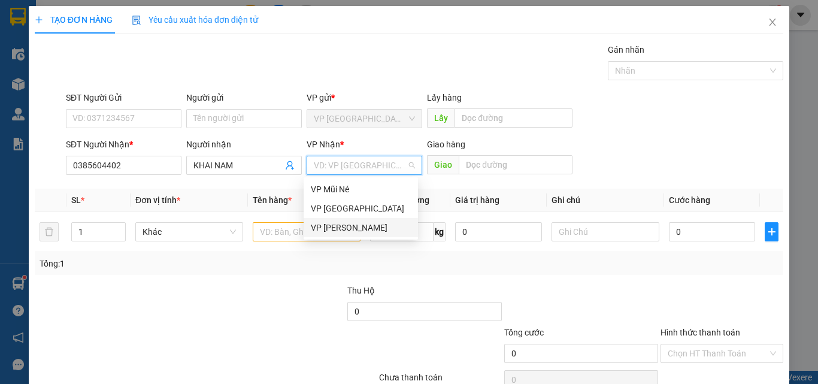  I want to click on div: Người gửi, so click(244, 98).